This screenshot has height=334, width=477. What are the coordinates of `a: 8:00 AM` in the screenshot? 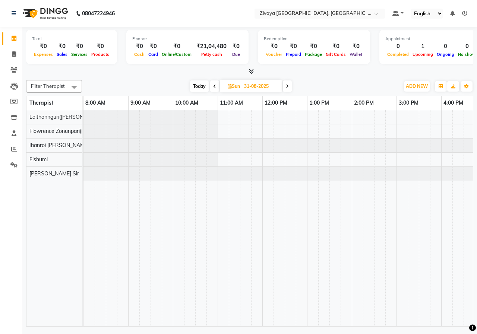 It's located at (95, 103).